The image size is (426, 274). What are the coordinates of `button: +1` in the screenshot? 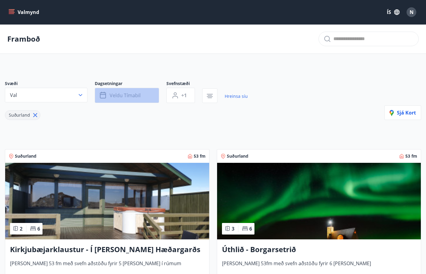 It's located at (181, 95).